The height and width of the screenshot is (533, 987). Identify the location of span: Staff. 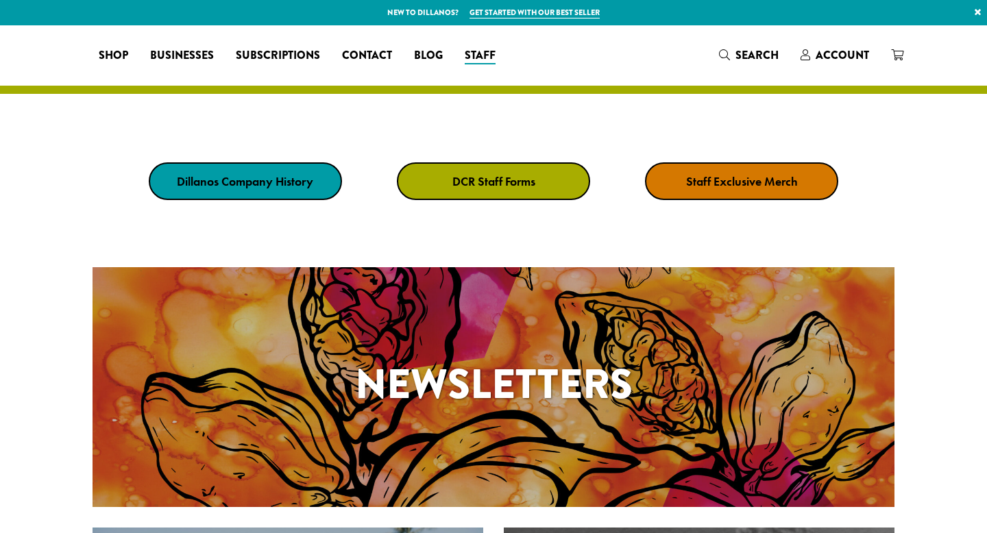
(480, 56).